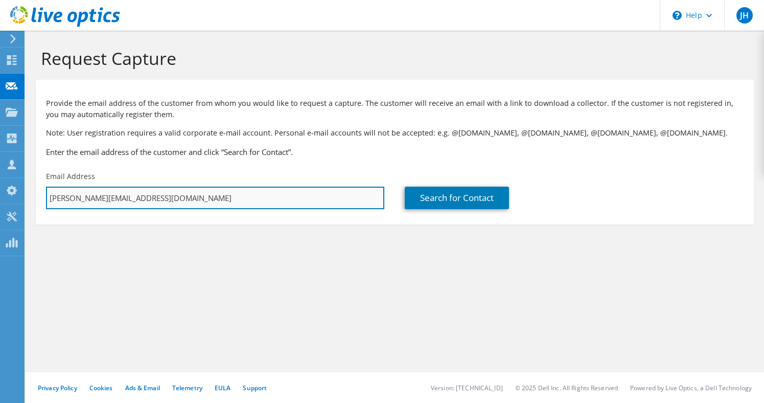 The width and height of the screenshot is (764, 403). What do you see at coordinates (566, 387) in the screenshot?
I see `li: © 2025 Dell Inc. All Rights Reserved` at bounding box center [566, 387].